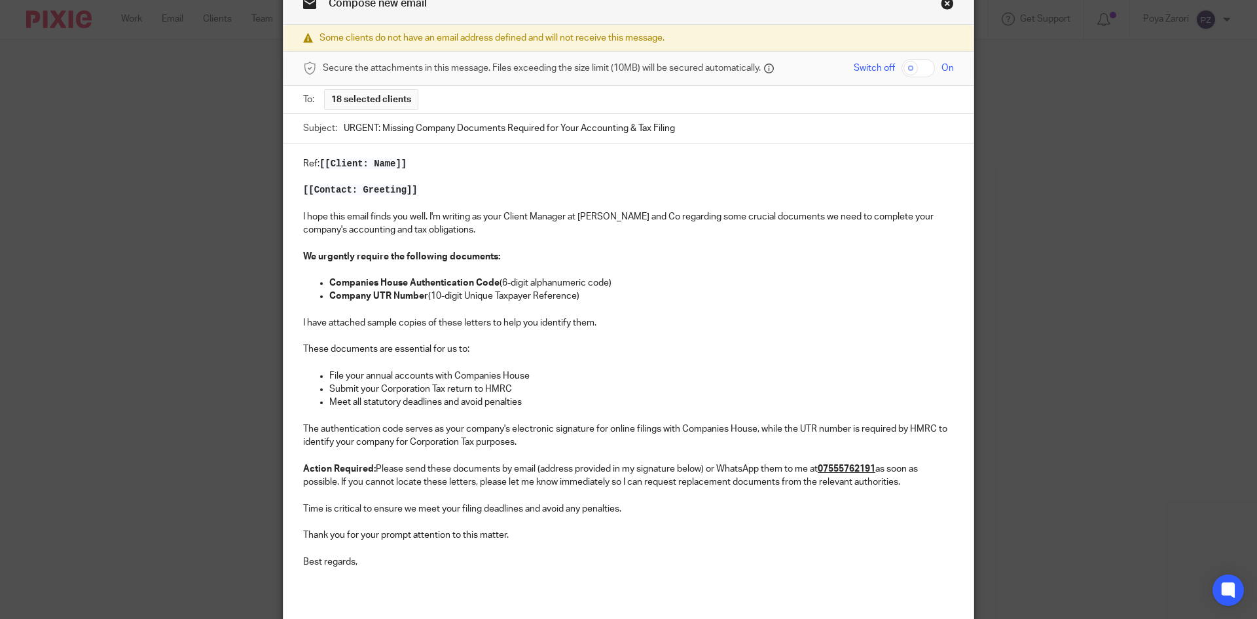  What do you see at coordinates (360, 190) in the screenshot?
I see `span: [[Contact: Greeting]]` at bounding box center [360, 190].